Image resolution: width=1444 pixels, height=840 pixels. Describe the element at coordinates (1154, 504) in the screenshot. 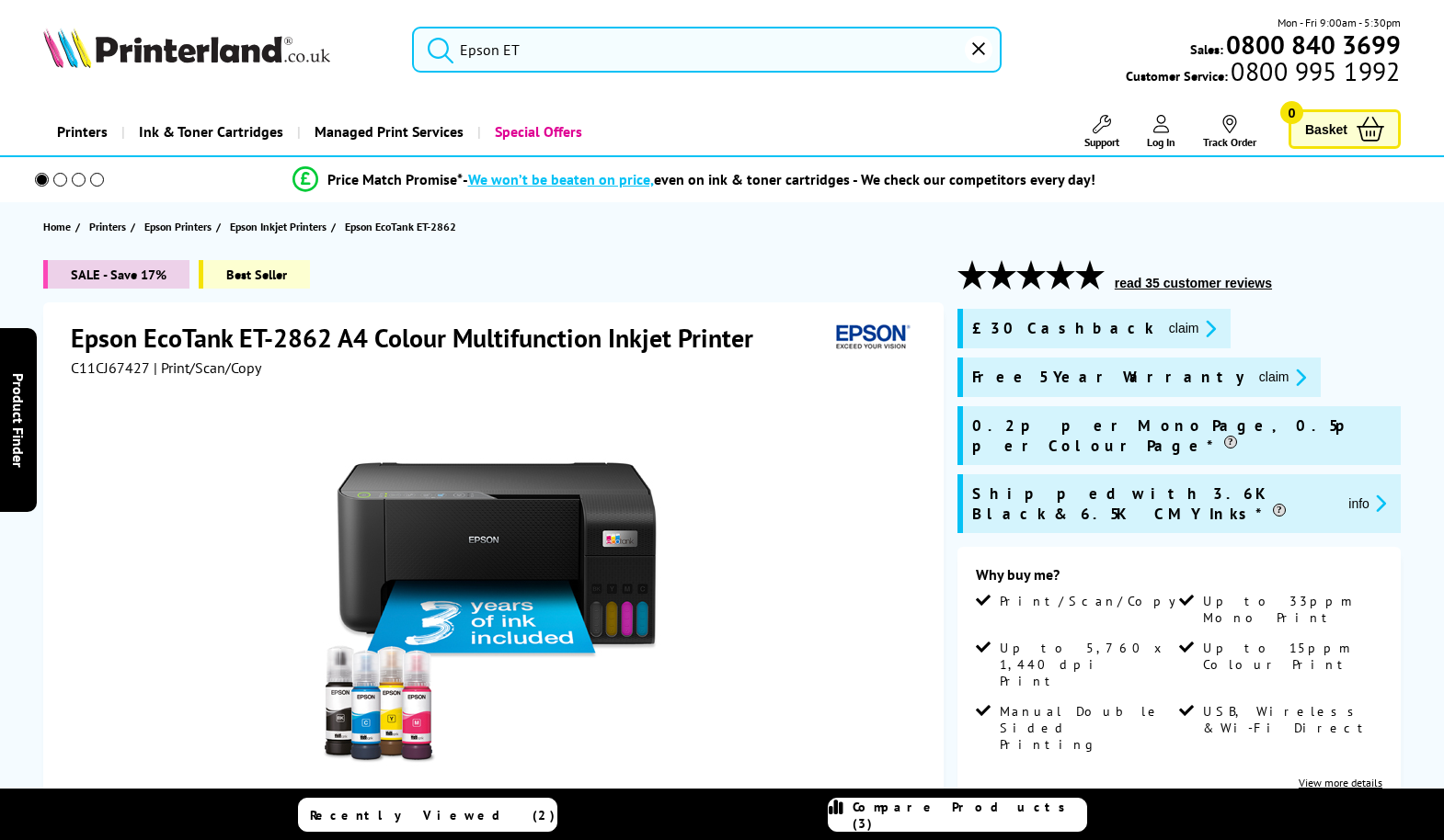

I see `span: Shipped with 3.6K Black & 6.5K CMY Inks*` at that location.